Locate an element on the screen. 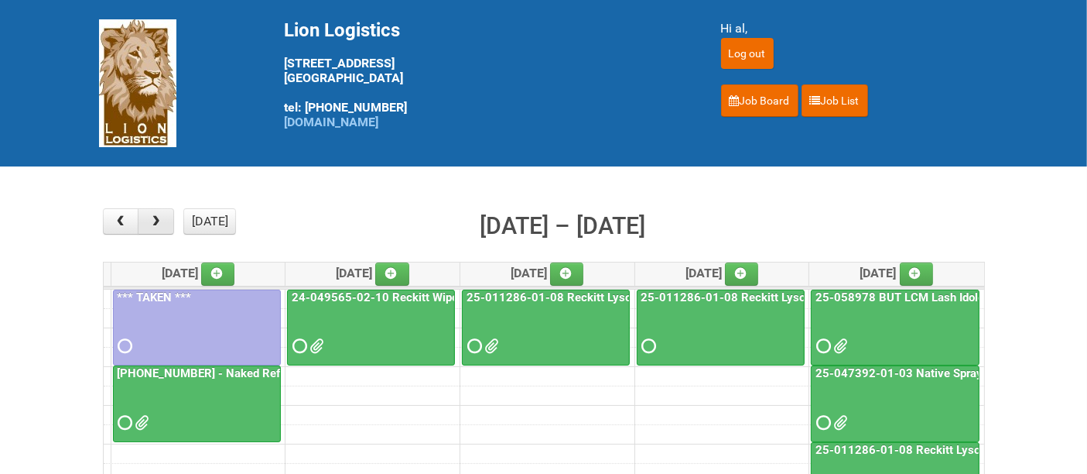  span: Lion Logistics is located at coordinates (343, 30).